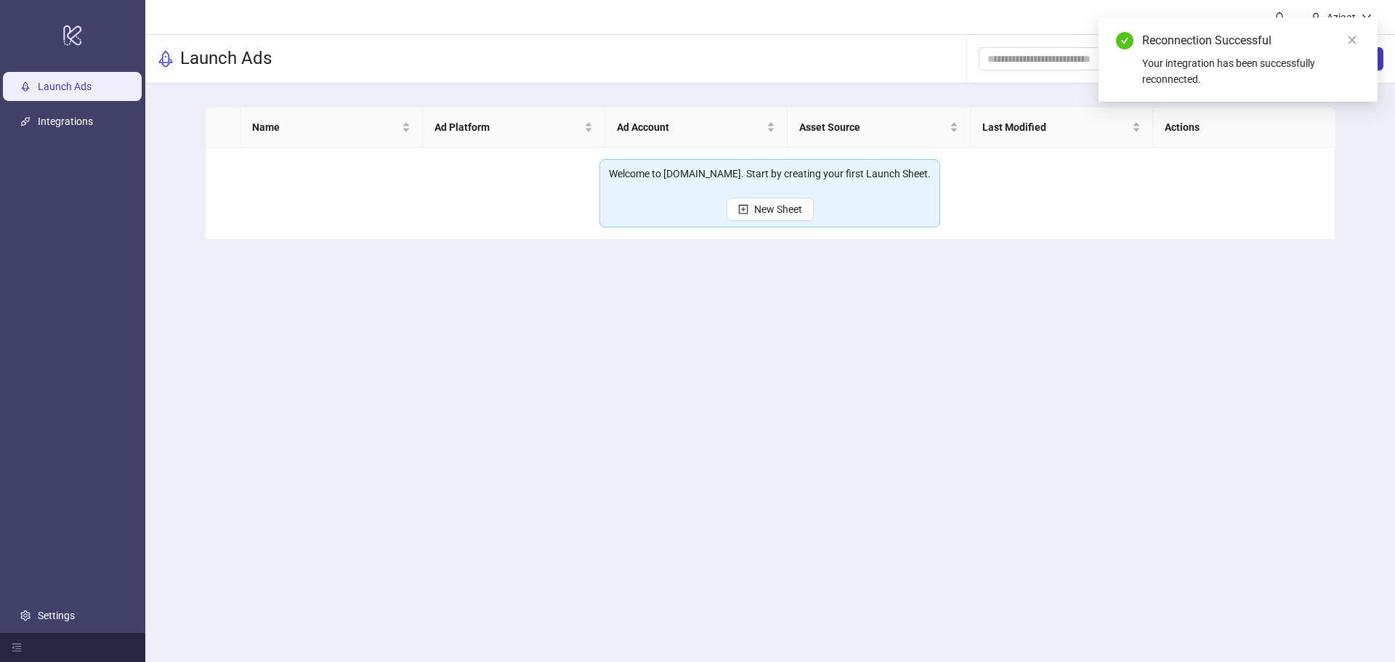  What do you see at coordinates (690, 127) in the screenshot?
I see `span: Ad Account` at bounding box center [690, 127].